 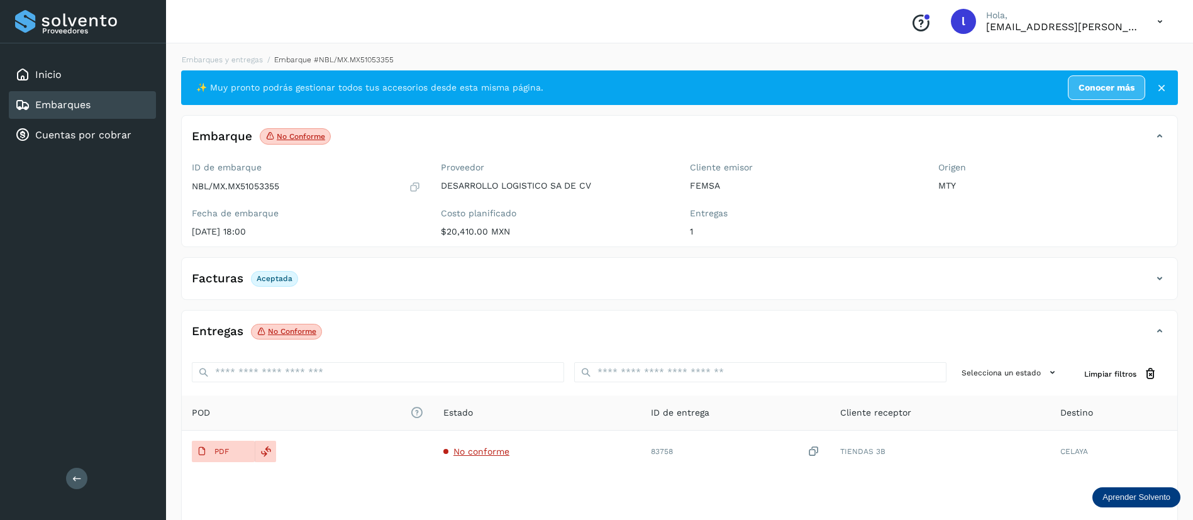 What do you see at coordinates (679, 336) in the screenshot?
I see `div: EntregasNo conforme` at bounding box center [679, 336].